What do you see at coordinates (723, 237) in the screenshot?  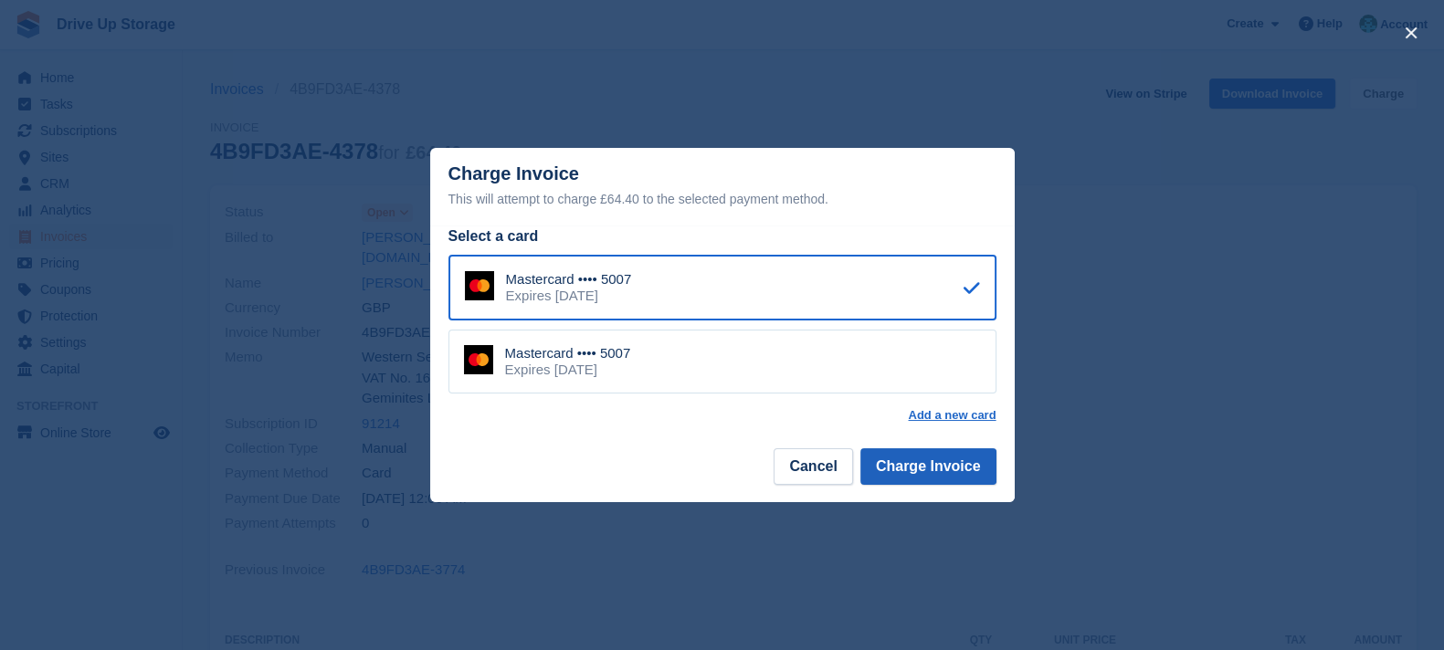 I see `div: Select a card` at bounding box center [723, 237].